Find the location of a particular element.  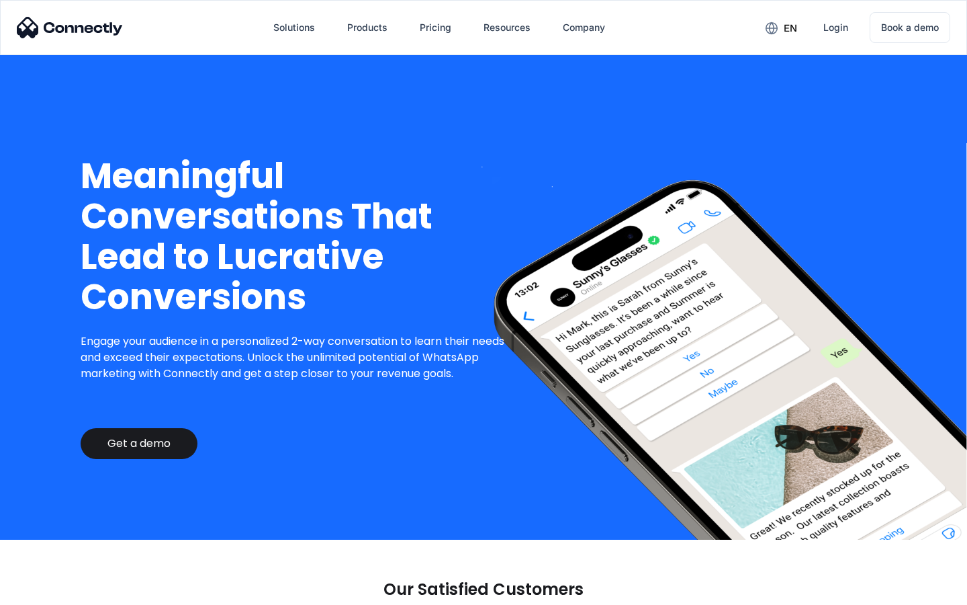

p: Our Satisfied Customers is located at coordinates (484, 589).